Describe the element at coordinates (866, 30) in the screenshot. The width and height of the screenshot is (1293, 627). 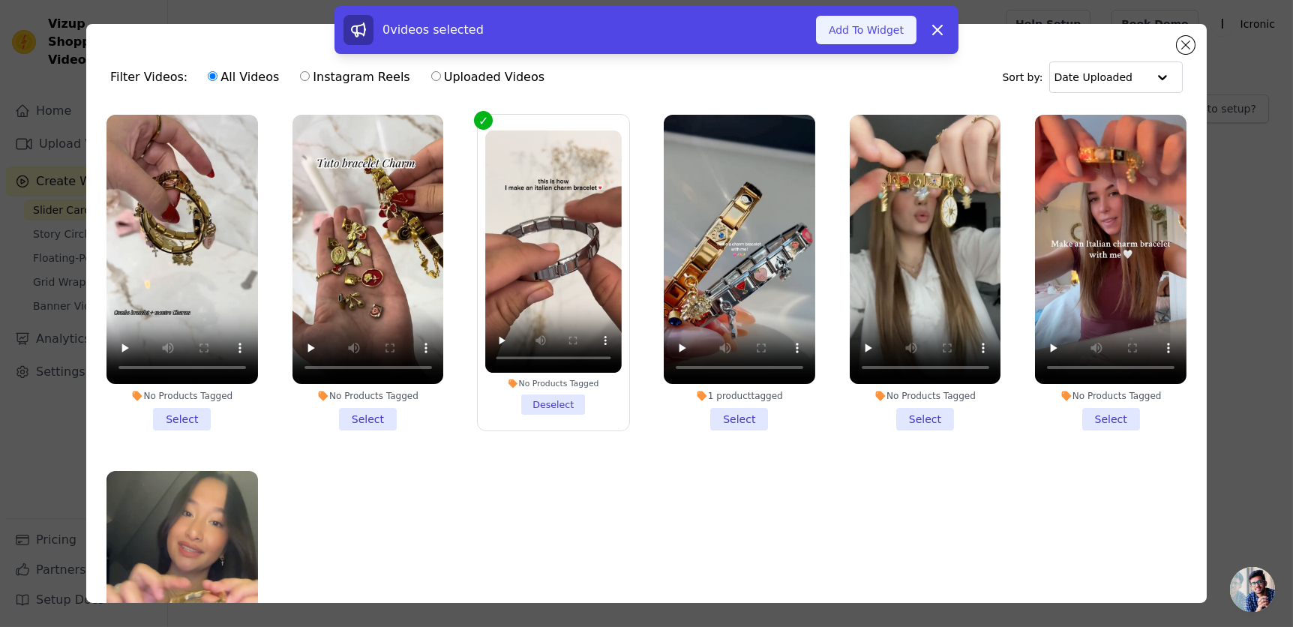
I see `button: Add To Widget` at that location.